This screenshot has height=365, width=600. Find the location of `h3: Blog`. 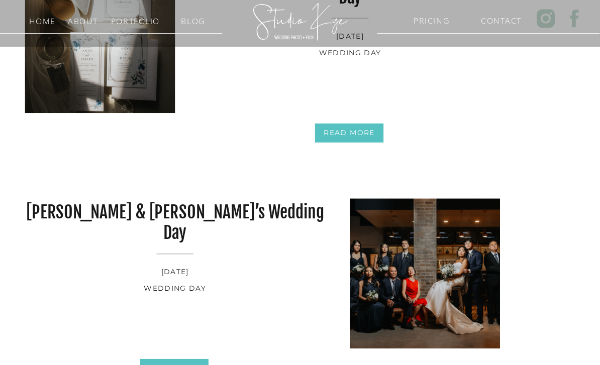

h3: Blog is located at coordinates (193, 19).